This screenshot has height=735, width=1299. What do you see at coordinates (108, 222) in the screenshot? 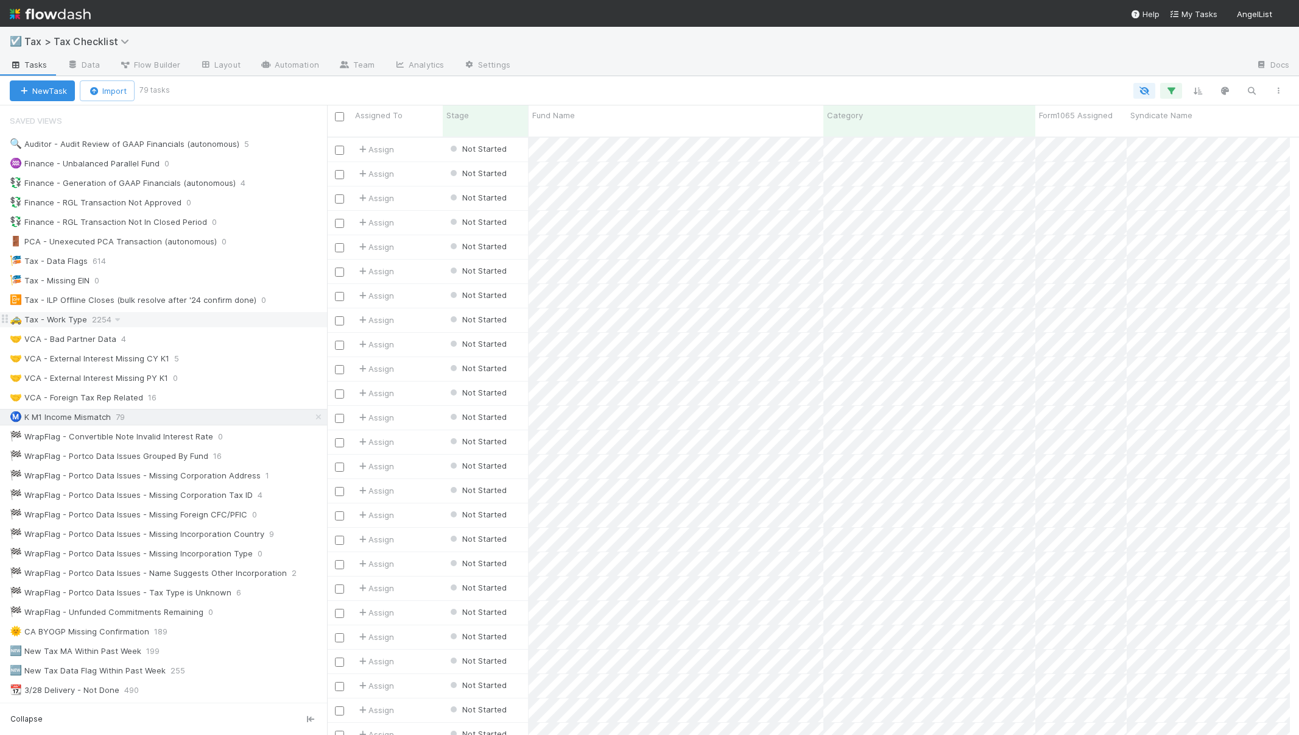
I see `div: Finance - RGL Transaction Not In Closed Period` at bounding box center [108, 222].